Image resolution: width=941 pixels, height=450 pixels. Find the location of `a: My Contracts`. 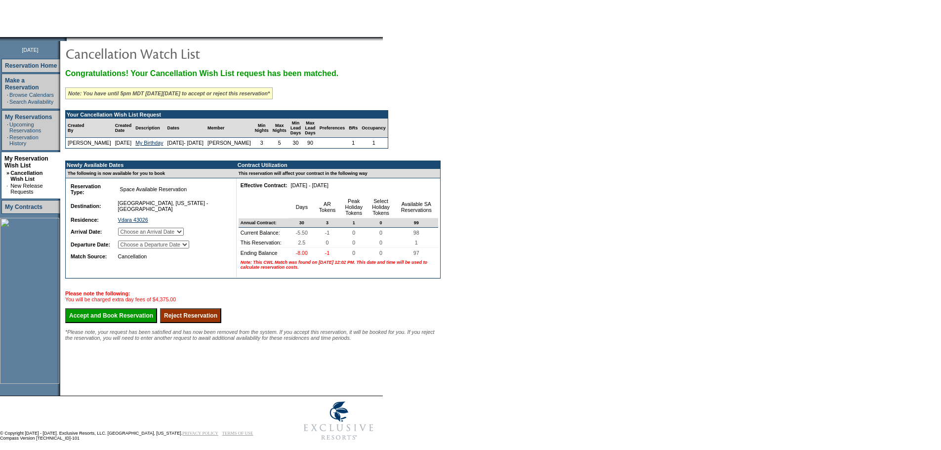

a: My Contracts is located at coordinates (24, 207).